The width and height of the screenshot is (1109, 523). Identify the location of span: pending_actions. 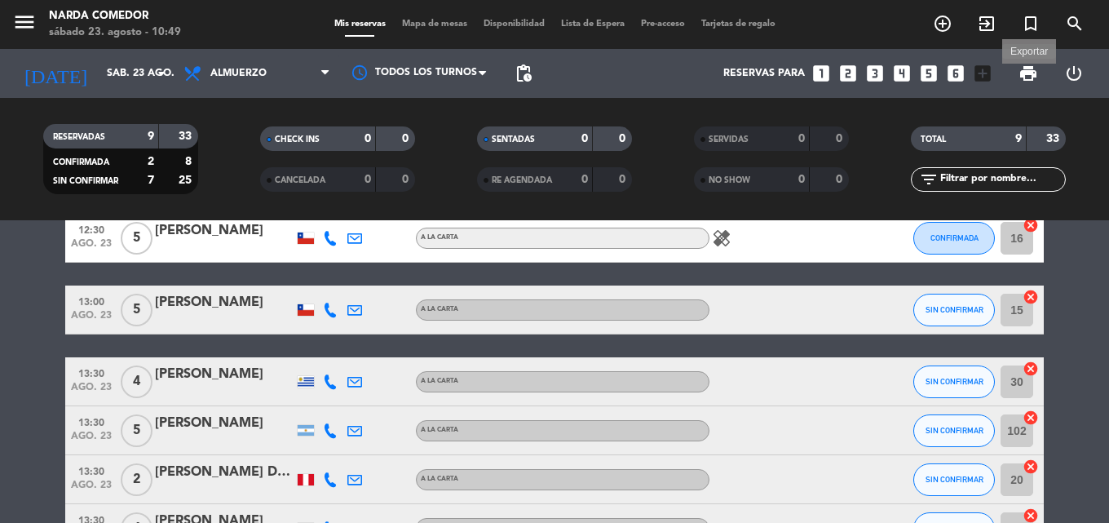
(524, 73).